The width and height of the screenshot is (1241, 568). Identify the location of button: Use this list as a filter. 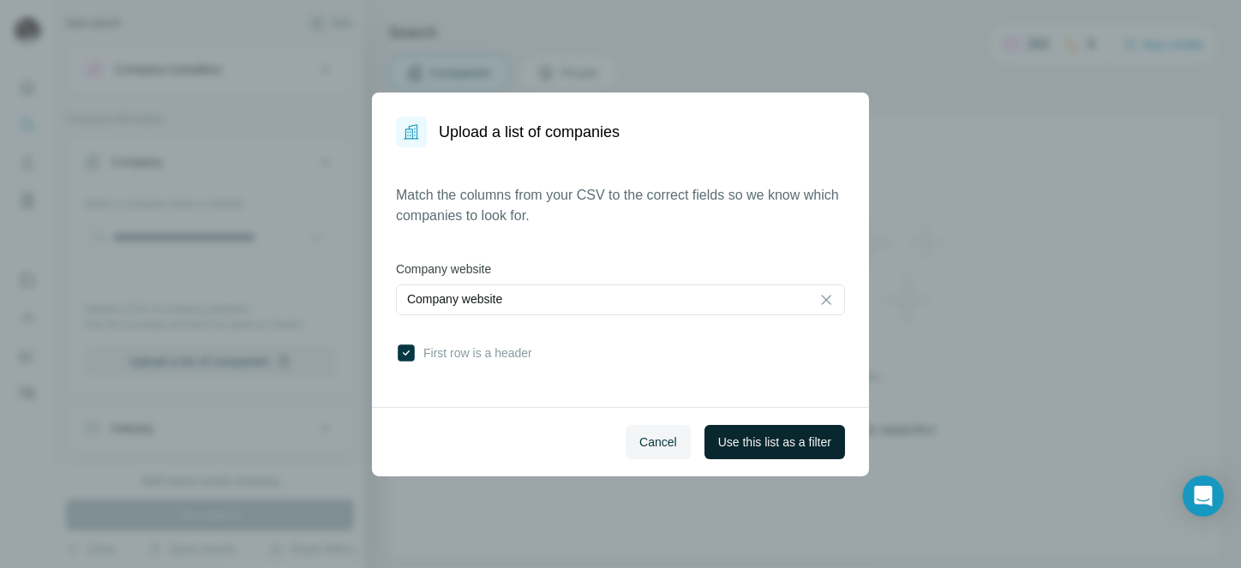
(775, 442).